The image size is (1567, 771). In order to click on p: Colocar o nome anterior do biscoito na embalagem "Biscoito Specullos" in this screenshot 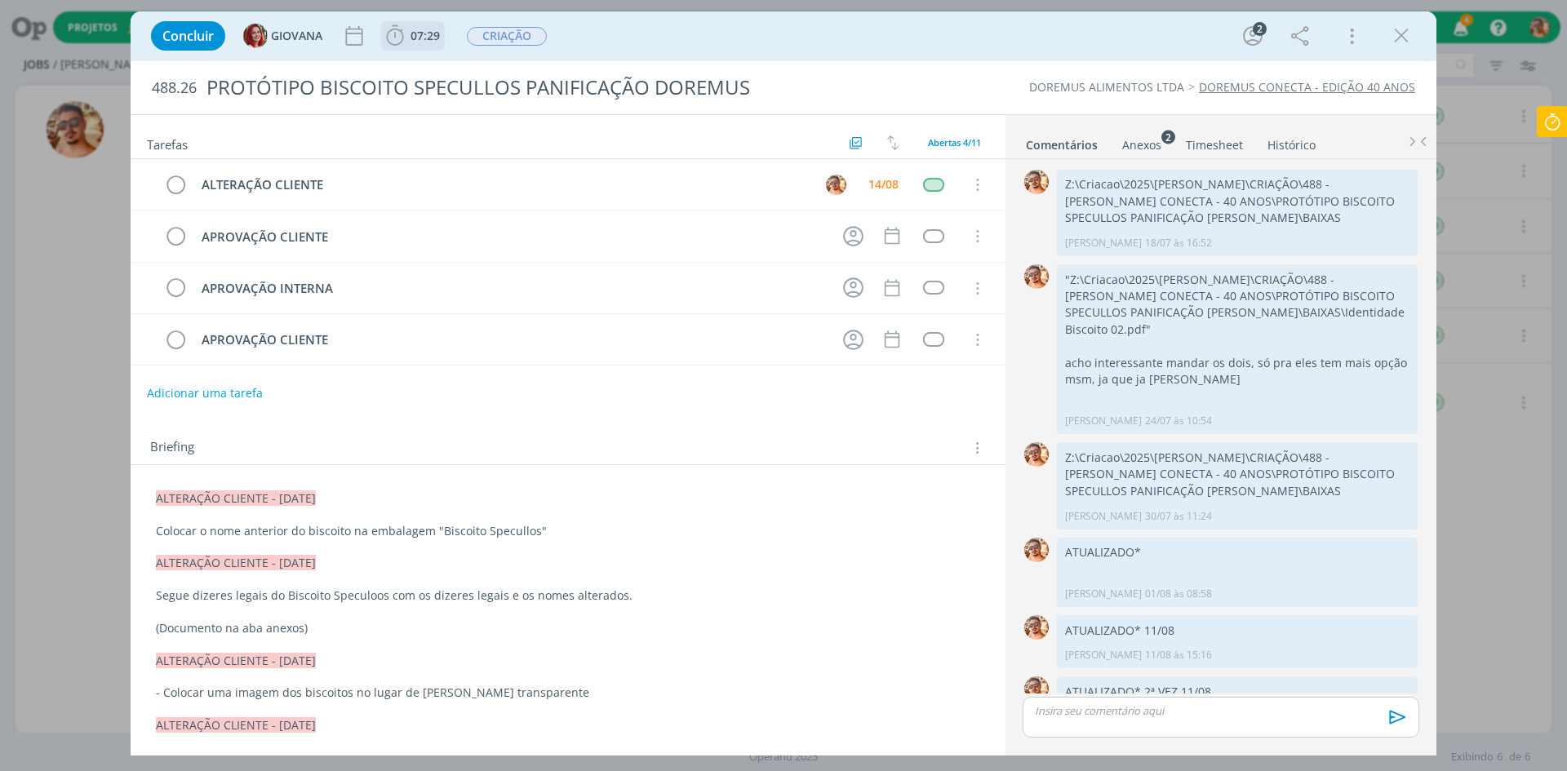, I will do `click(568, 531)`.